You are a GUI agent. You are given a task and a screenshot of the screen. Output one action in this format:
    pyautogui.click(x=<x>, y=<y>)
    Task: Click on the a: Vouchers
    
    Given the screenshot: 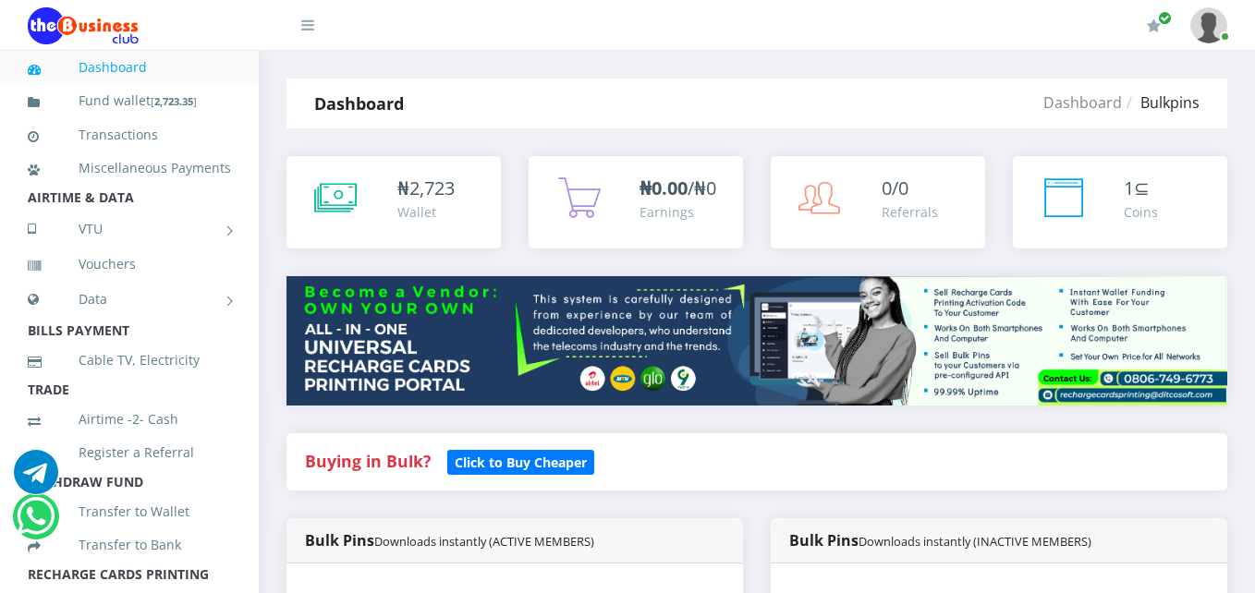 What is the action you would take?
    pyautogui.click(x=129, y=264)
    